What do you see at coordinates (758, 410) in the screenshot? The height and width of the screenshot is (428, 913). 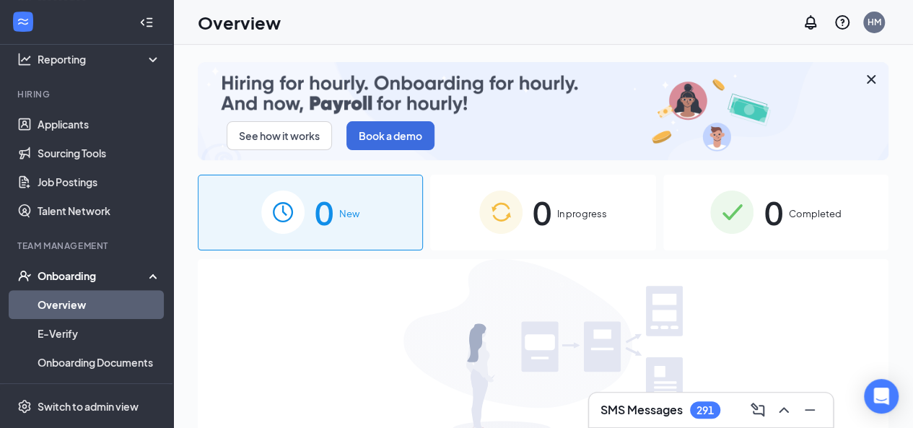 I see `button: ComposeMessage` at bounding box center [758, 410].